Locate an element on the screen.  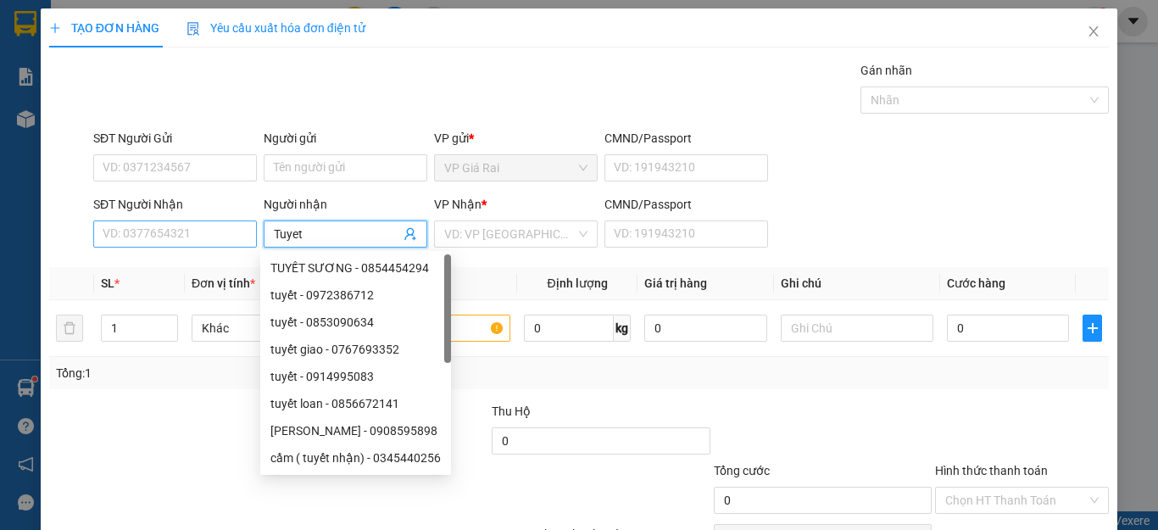
div: TUYẾT SƯƠNG - 0854454294 is located at coordinates (355, 268).